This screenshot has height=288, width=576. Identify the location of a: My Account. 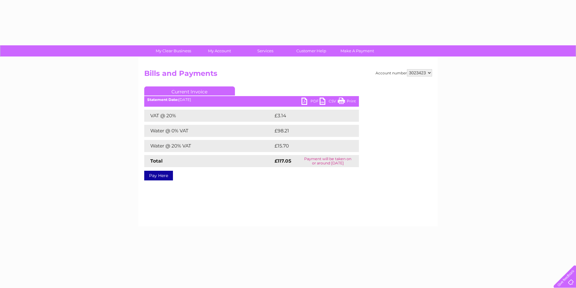
(219, 51).